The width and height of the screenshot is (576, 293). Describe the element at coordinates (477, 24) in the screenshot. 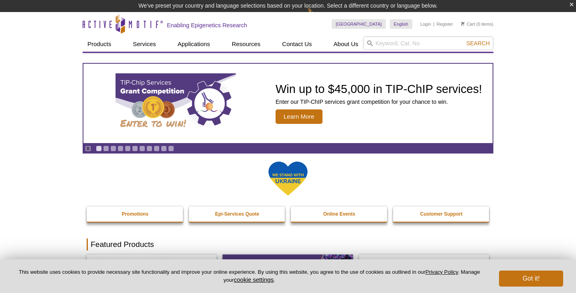

I see `li: (0 items)` at that location.